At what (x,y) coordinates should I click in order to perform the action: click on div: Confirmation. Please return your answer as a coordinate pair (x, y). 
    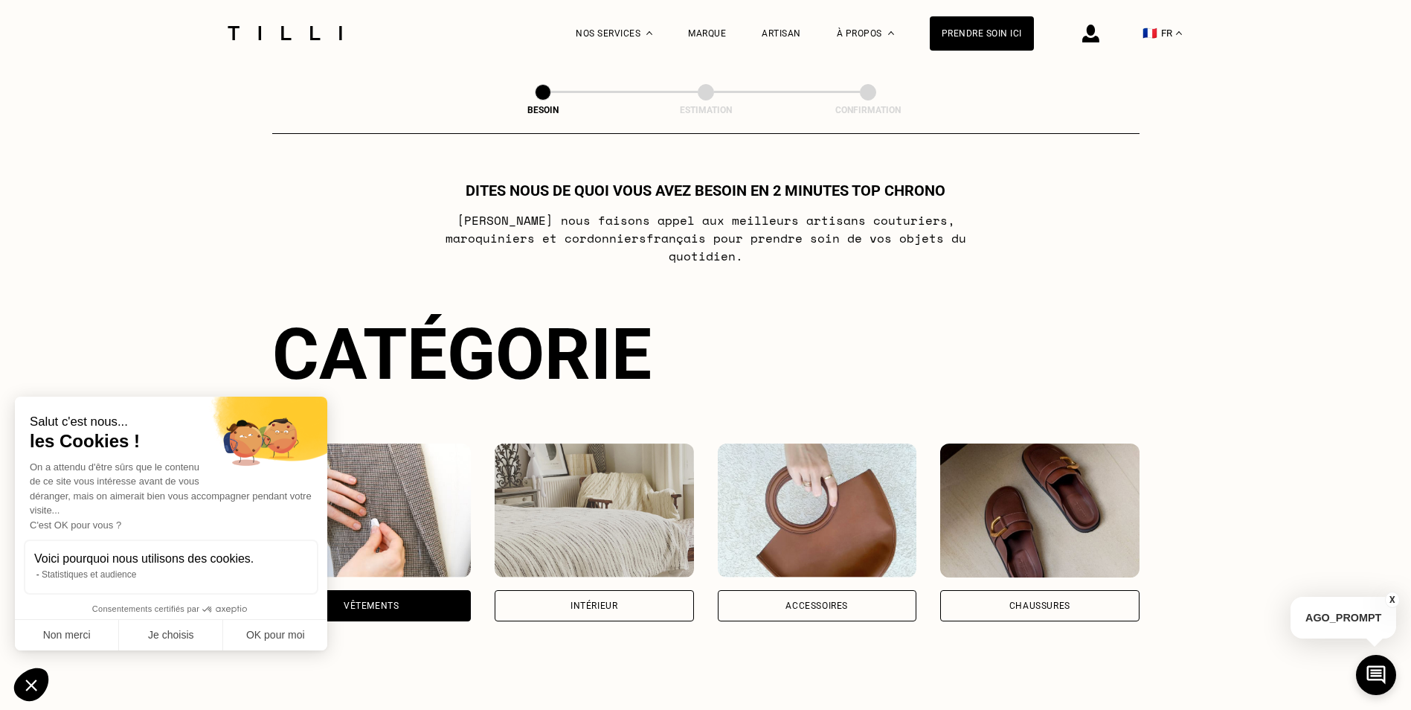
    Looking at the image, I should click on (868, 110).